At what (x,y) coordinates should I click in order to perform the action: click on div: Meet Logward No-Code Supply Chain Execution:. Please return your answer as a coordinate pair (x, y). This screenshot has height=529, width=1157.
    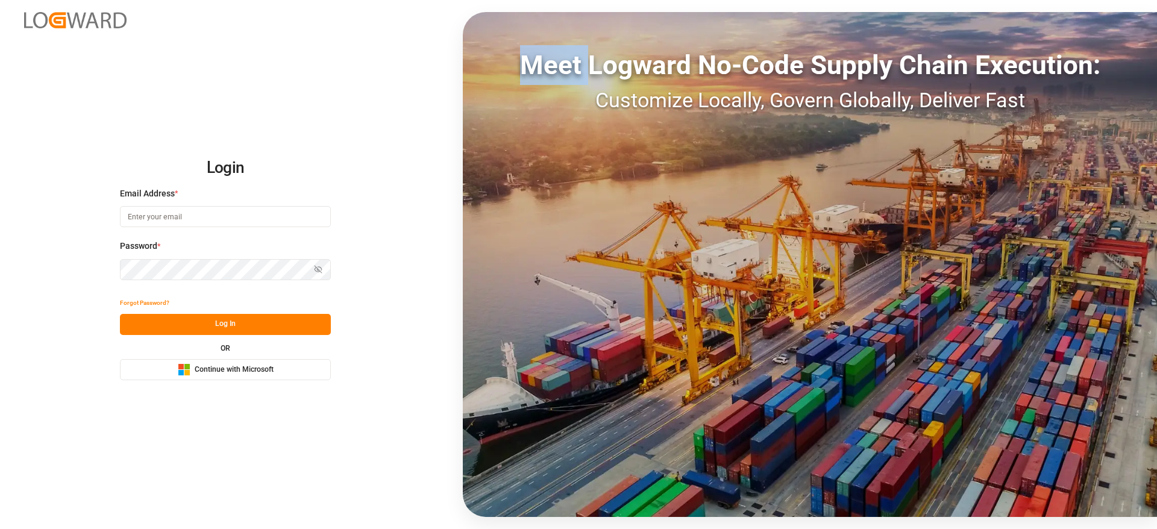
    Looking at the image, I should click on (810, 65).